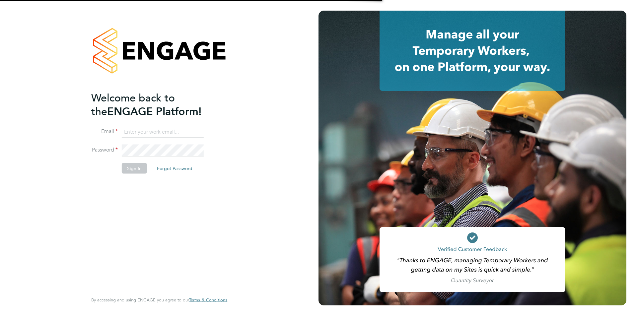 The width and height of the screenshot is (637, 316). What do you see at coordinates (104, 150) in the screenshot?
I see `label: Password` at bounding box center [104, 150].